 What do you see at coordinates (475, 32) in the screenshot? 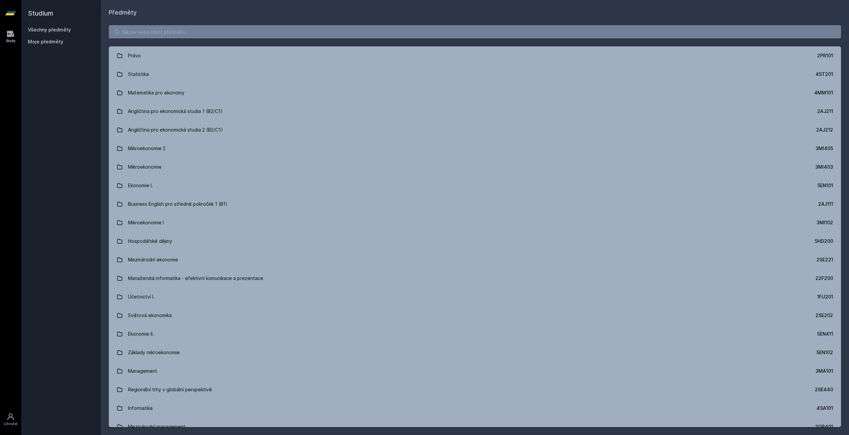
I see `input: Název nebo ident předmětu…` at bounding box center [475, 32].